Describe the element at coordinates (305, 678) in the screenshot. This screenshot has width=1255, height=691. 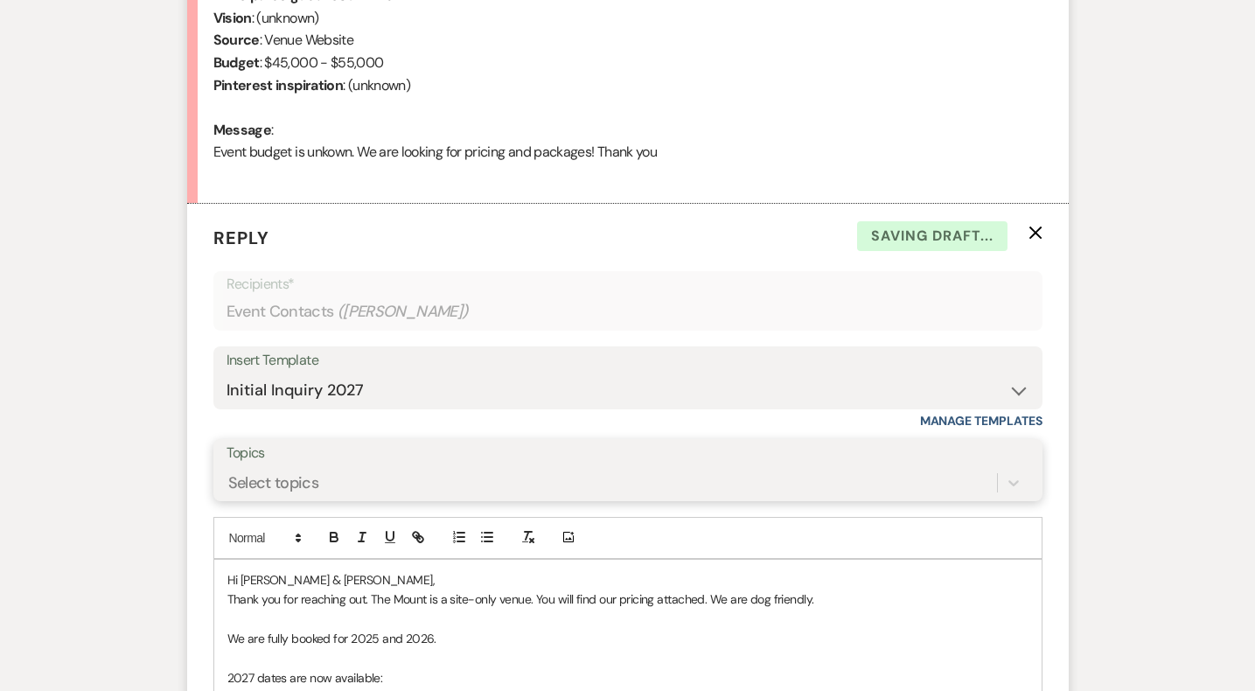
I see `span: 2027 dates are now available:` at that location.